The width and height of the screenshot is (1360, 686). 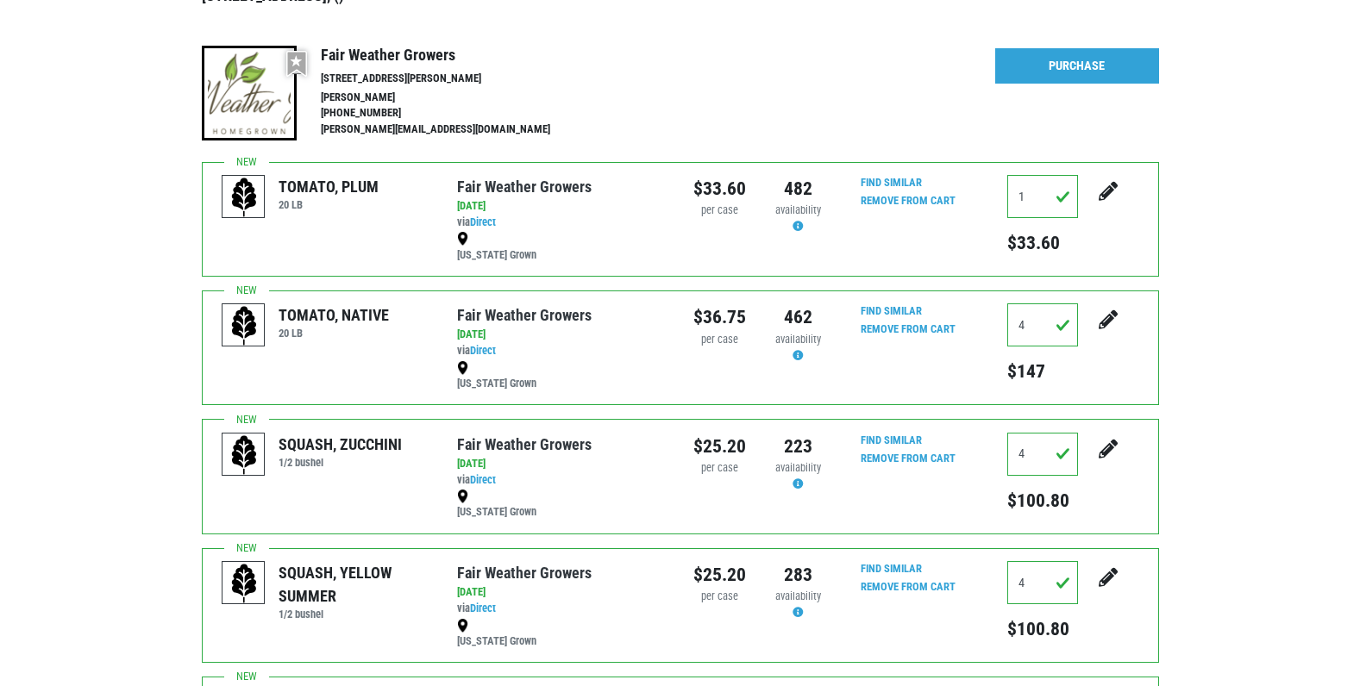 I want to click on div: SQUASH, YELLOW SUMMER, so click(x=354, y=585).